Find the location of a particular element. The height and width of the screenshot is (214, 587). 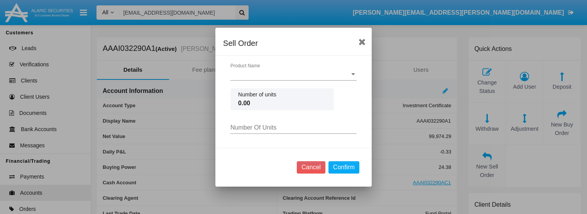

span: Product Name is located at coordinates (290, 74).